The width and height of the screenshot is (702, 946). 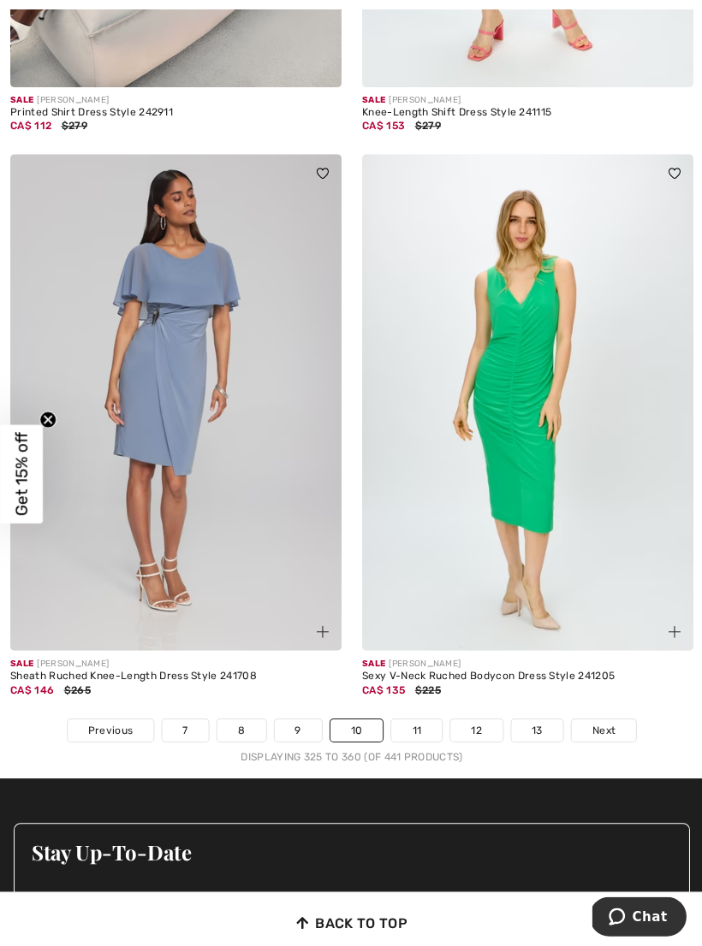 I want to click on span: Next, so click(x=602, y=729).